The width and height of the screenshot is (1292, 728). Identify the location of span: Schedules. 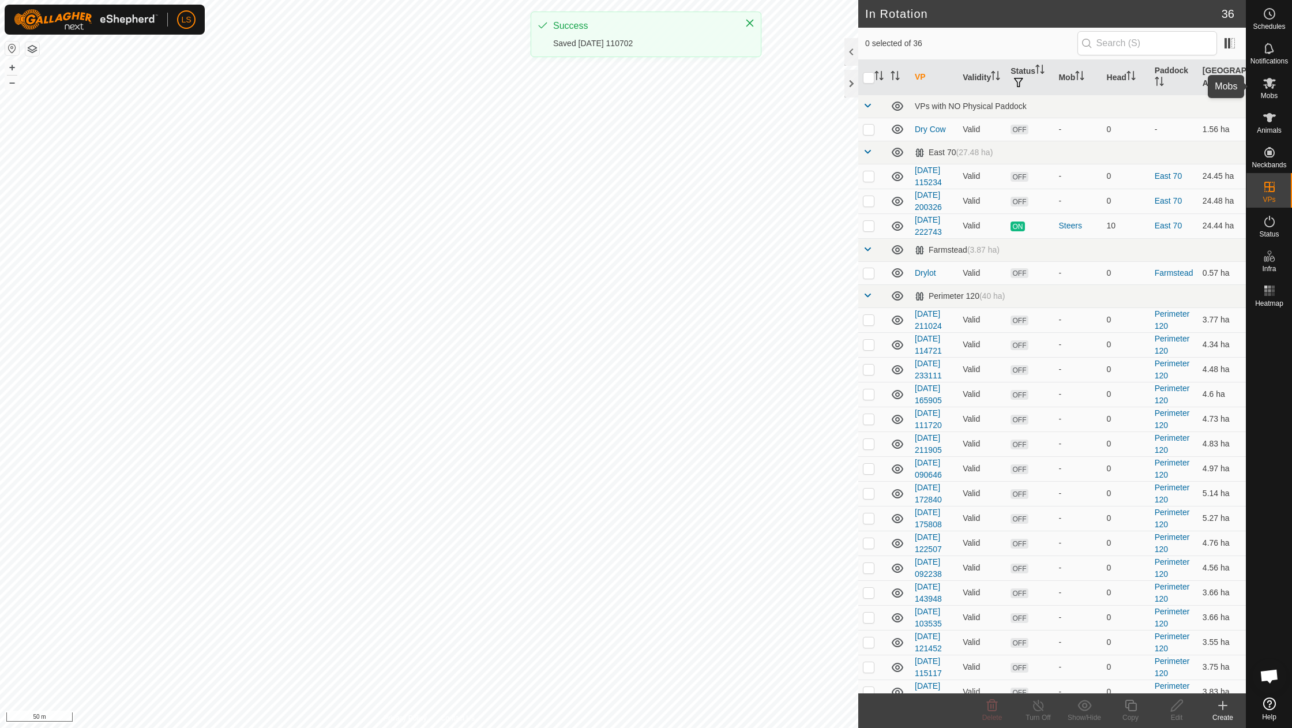
(1269, 27).